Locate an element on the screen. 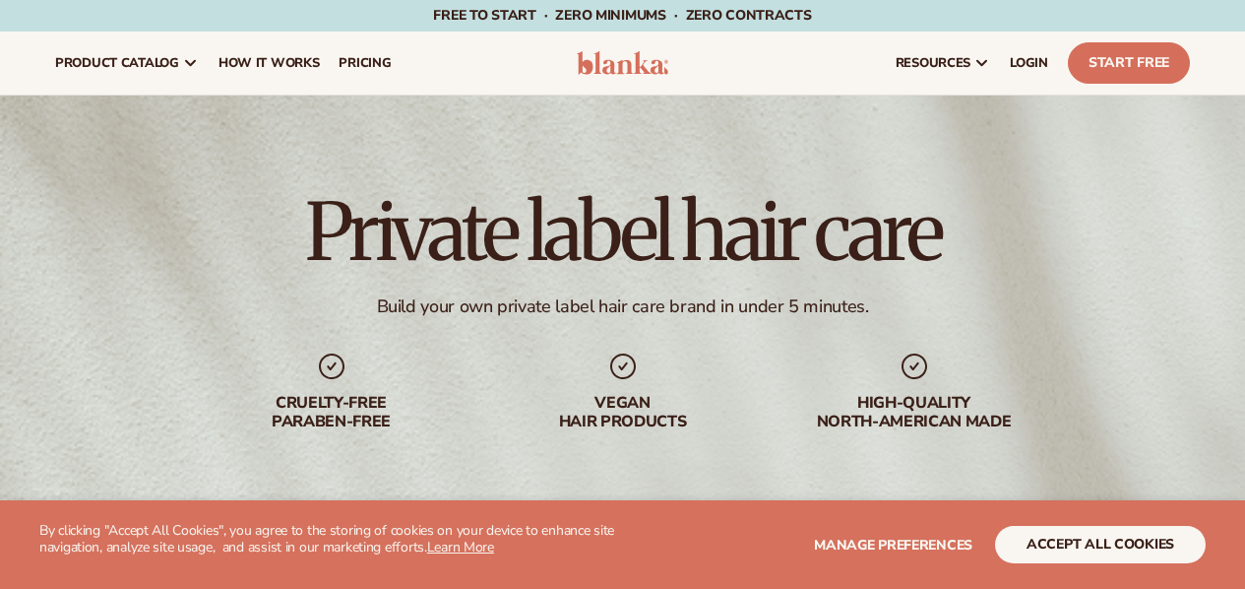  div: cruelty-free paraben-free is located at coordinates (332, 413).